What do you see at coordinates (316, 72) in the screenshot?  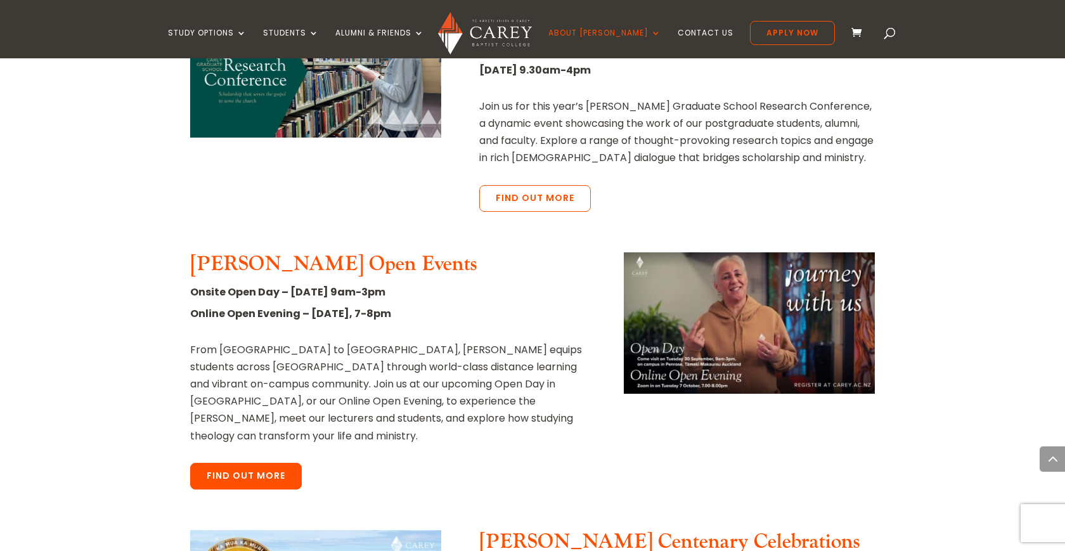 I see `img: CGS Research Conference 2025` at bounding box center [316, 72].